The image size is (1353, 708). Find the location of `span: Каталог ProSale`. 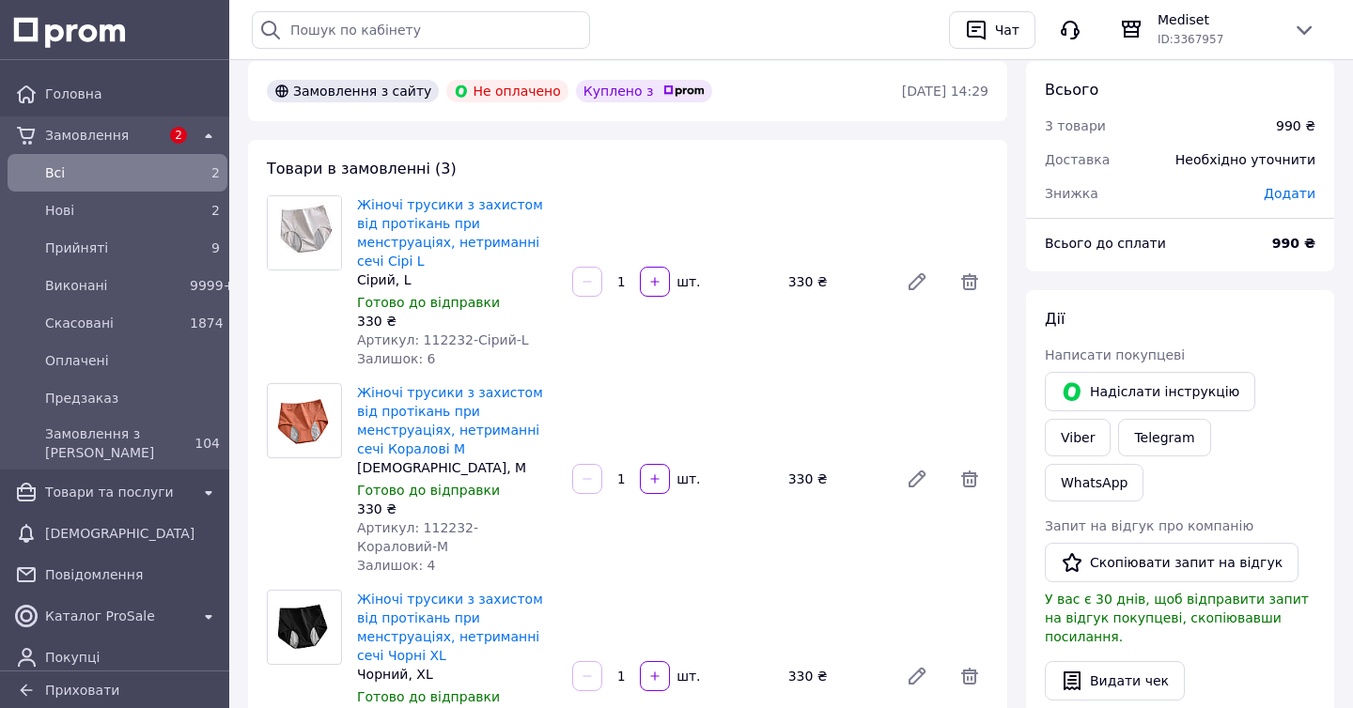

span: Каталог ProSale is located at coordinates (117, 616).